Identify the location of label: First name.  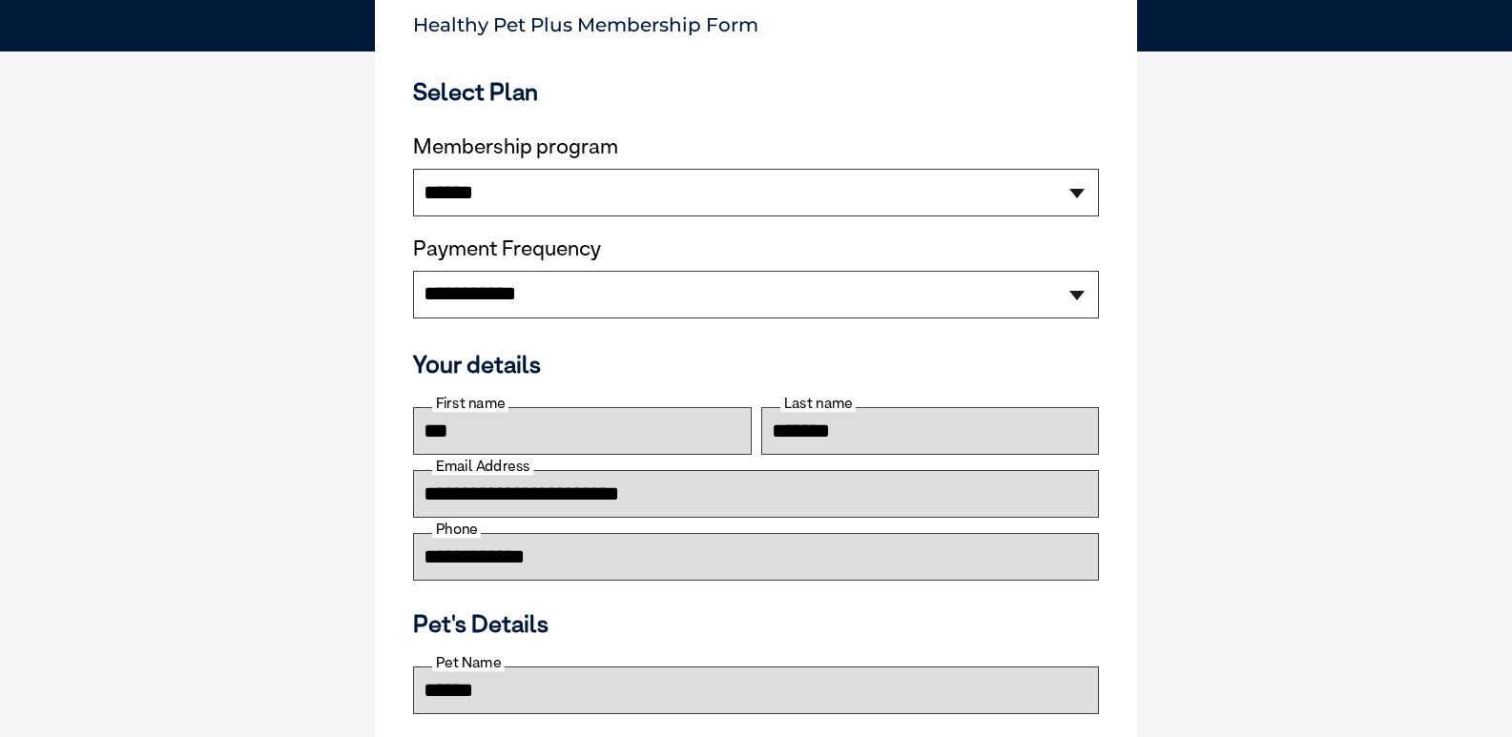
(470, 403).